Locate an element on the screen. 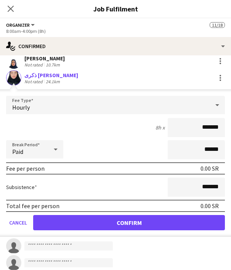 The image size is (231, 270). div: 24.1km is located at coordinates (53, 81).